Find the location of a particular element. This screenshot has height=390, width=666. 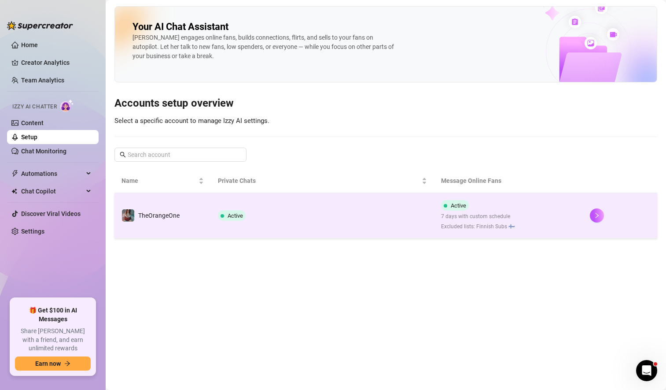

span: Excluded lists: Finnish Subs 🇫🇮 is located at coordinates (478, 226).